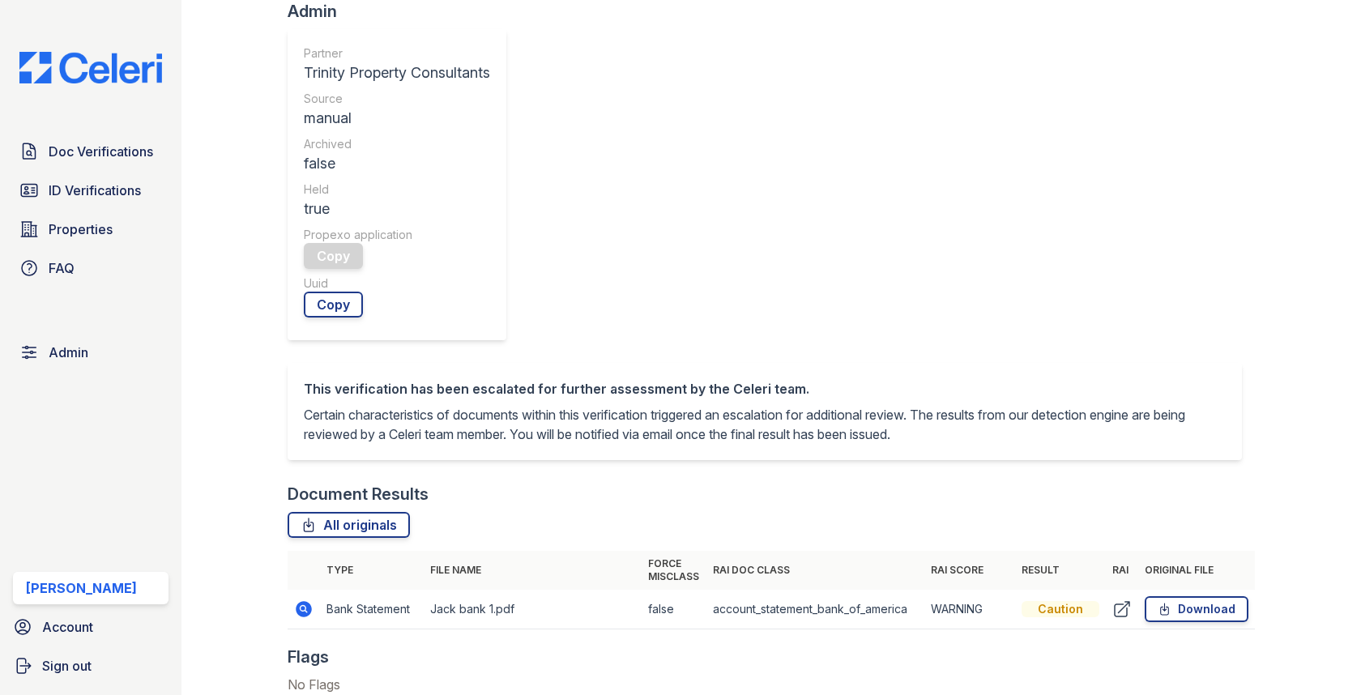  Describe the element at coordinates (100, 151) in the screenshot. I see `span: Doc Verifications` at that location.